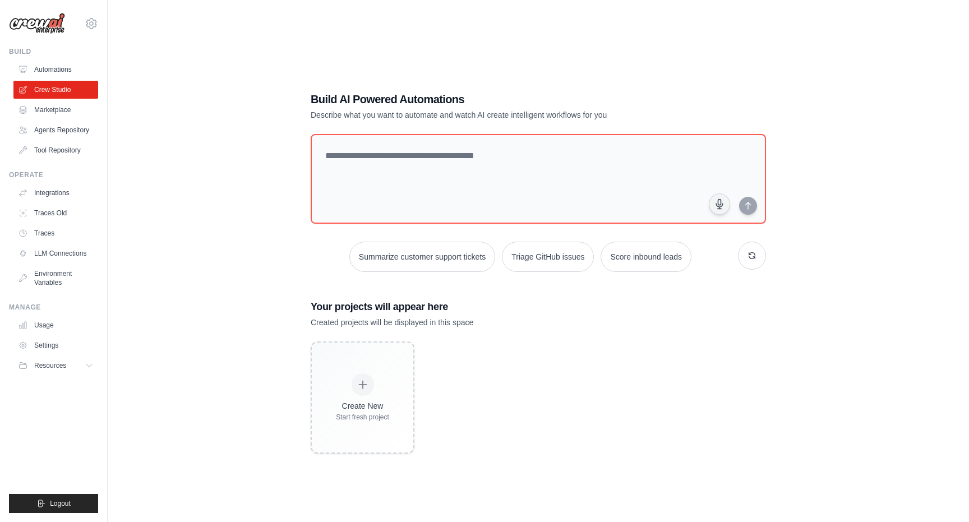 The image size is (969, 522). What do you see at coordinates (499, 99) in the screenshot?
I see `h1: Build AI Powered Automations` at bounding box center [499, 99].